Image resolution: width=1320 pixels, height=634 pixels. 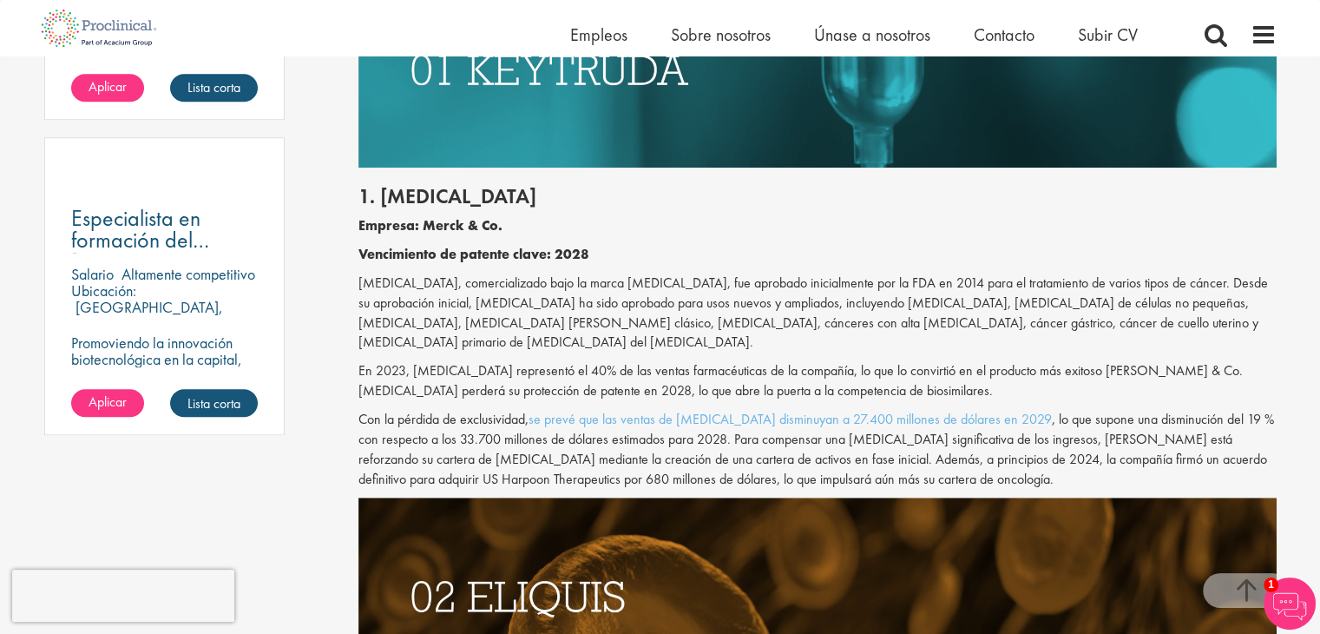 What do you see at coordinates (1108, 35) in the screenshot?
I see `a: Subir CV` at bounding box center [1108, 35].